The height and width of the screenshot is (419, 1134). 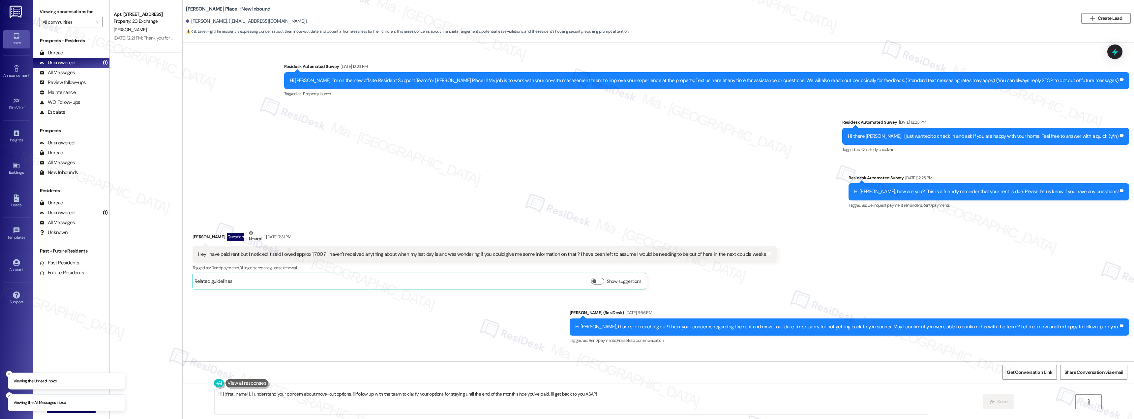 I want to click on div: Related guidelines, so click(x=214, y=283).